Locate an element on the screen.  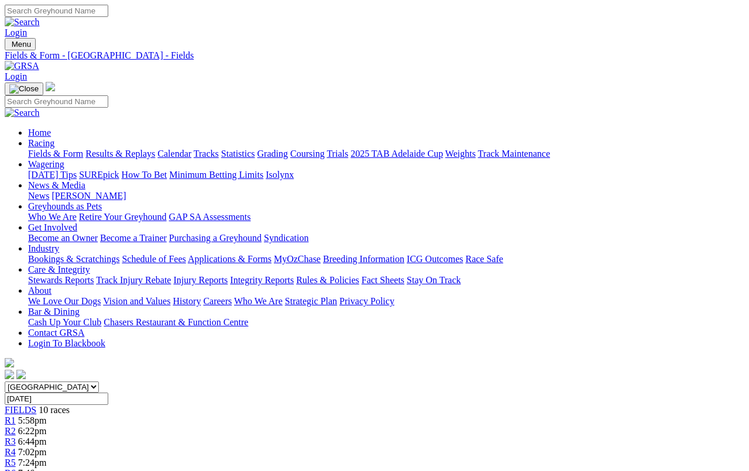
div: Bar & Dining is located at coordinates (386, 322).